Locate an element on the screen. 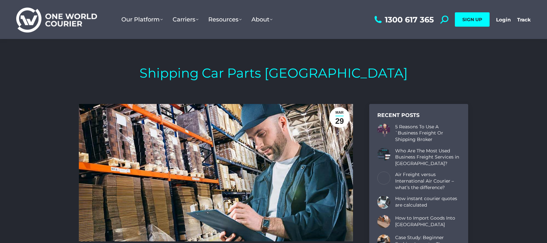  span: SIGN UP is located at coordinates (472, 19).